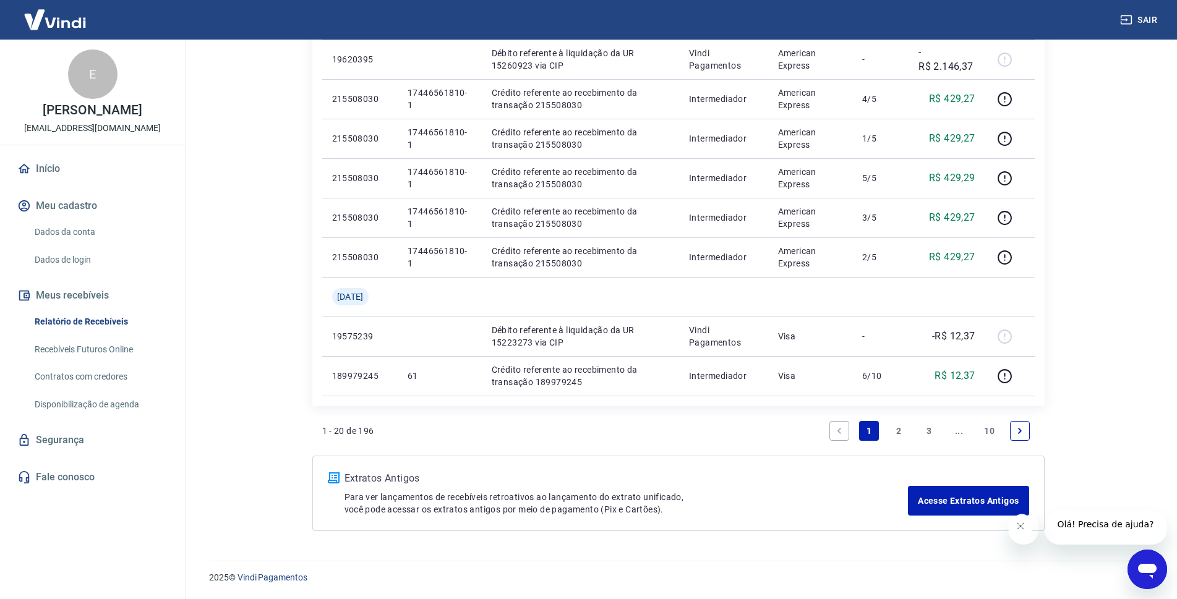 The height and width of the screenshot is (599, 1177). Describe the element at coordinates (100, 232) in the screenshot. I see `a: Dados da conta` at that location.